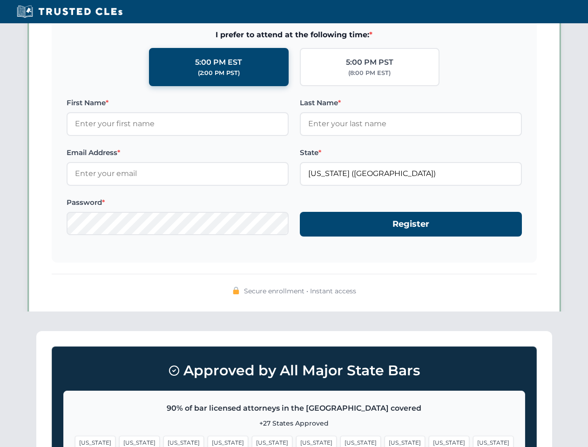  What do you see at coordinates (177, 202) in the screenshot?
I see `label: Password` at bounding box center [177, 202].